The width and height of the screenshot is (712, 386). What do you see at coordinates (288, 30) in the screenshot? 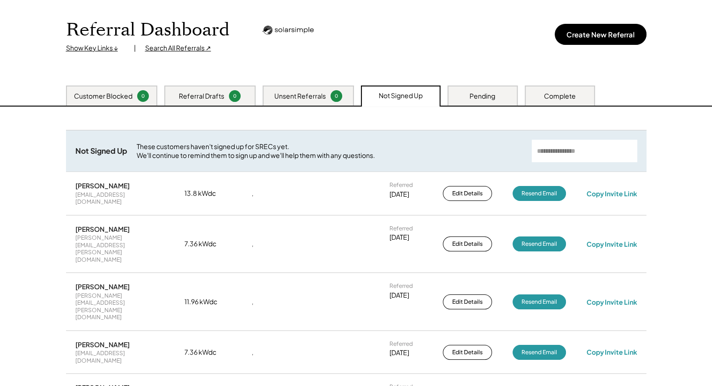
I see `img: Logo_Horizontal-Black.png` at bounding box center [288, 30].